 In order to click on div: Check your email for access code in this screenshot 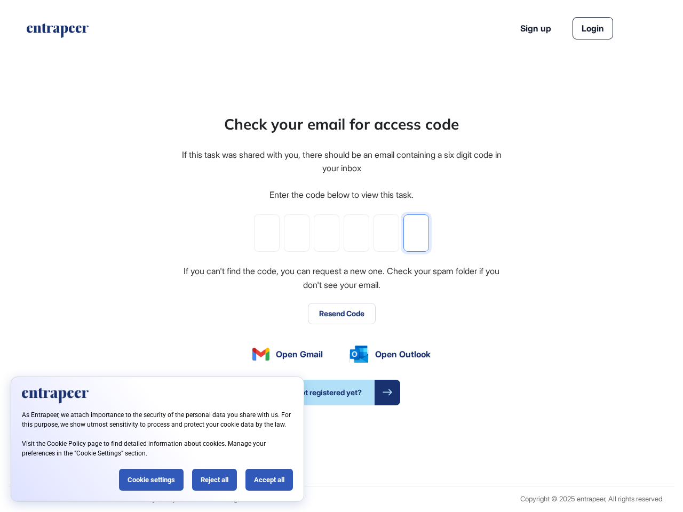, I will do `click(341, 124)`.